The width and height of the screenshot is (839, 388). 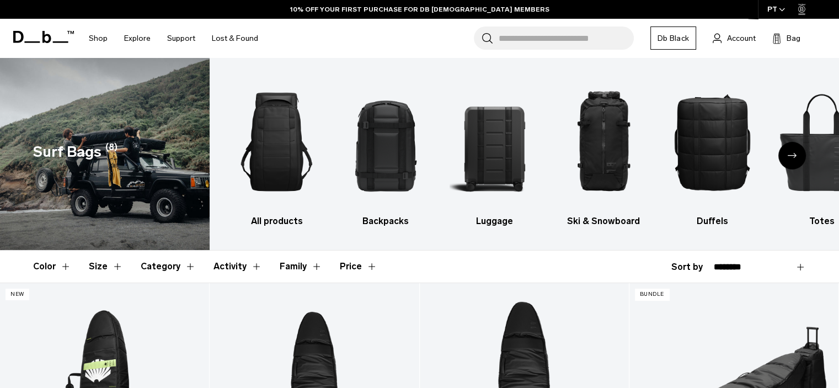 What do you see at coordinates (652, 294) in the screenshot?
I see `p: Bundle` at bounding box center [652, 294].